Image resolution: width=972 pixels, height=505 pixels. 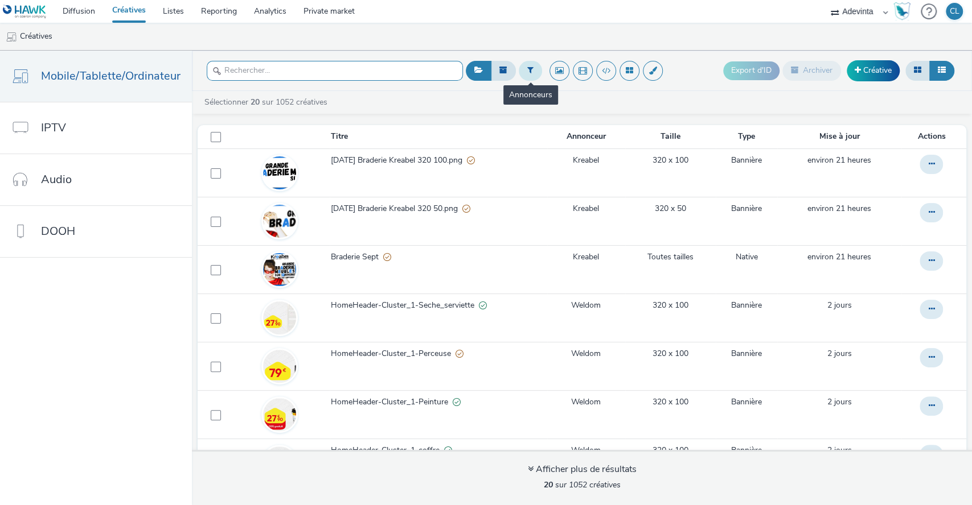 What do you see at coordinates (670, 209) in the screenshot?
I see `a: 320 x 50` at bounding box center [670, 209].